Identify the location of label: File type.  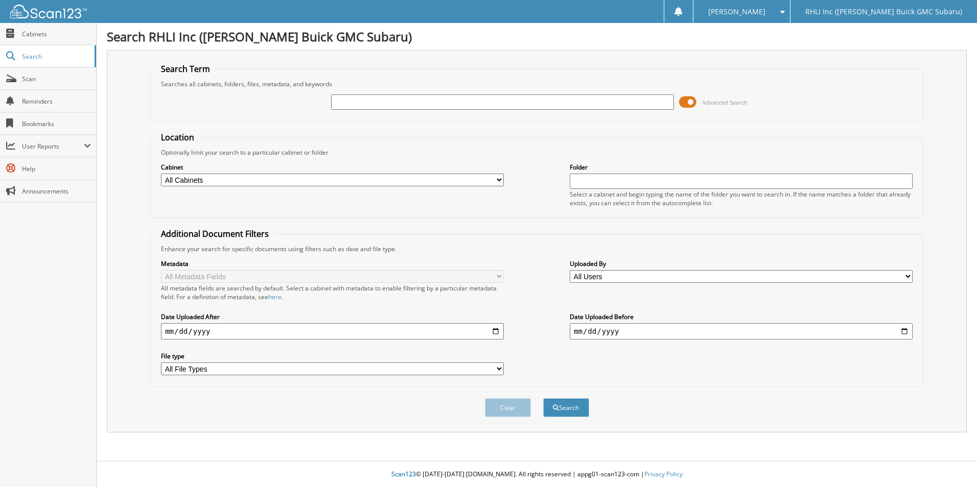
(332, 356).